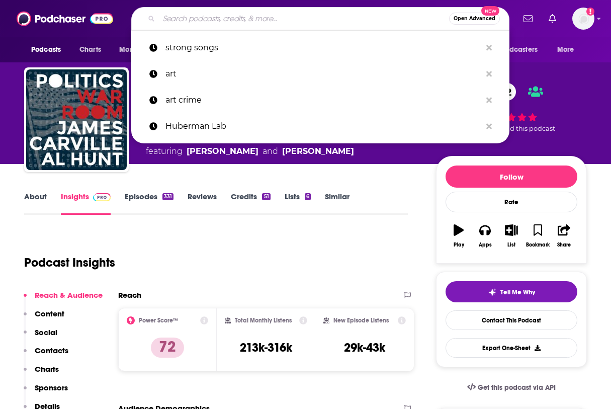  I want to click on img: Politics War Room with James Carville & Al Hunt, so click(76, 120).